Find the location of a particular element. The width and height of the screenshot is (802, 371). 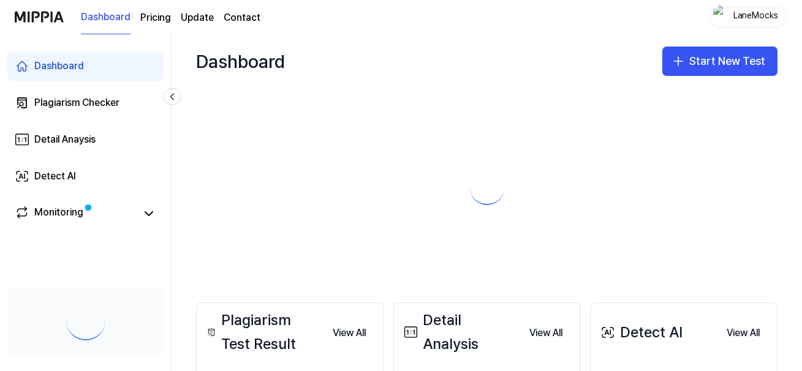

a: Update is located at coordinates (197, 18).